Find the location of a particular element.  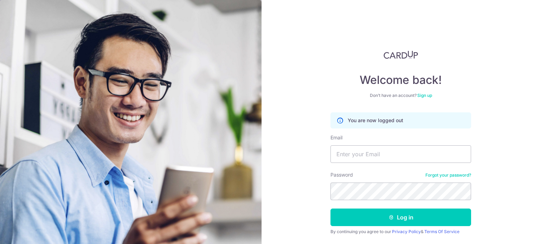

h4: Welcome back! is located at coordinates (401, 80).